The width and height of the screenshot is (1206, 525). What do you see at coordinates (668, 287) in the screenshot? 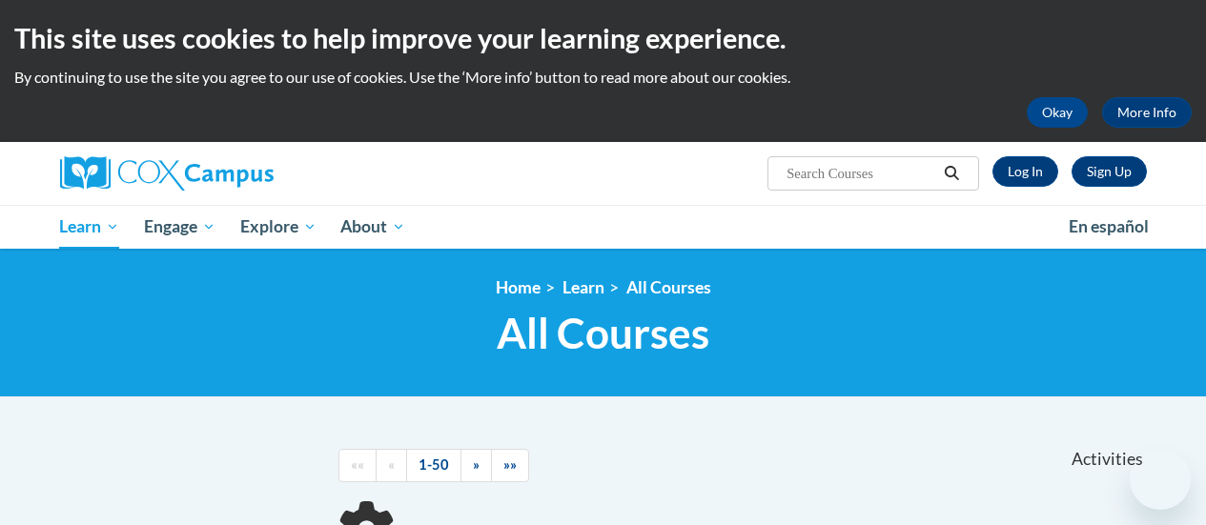
I see `a: All Courses` at bounding box center [668, 287].